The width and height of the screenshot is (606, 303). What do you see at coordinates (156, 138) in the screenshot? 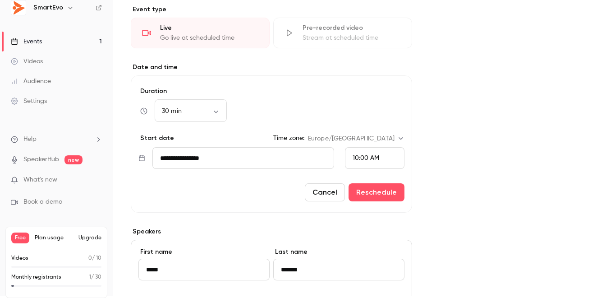
I see `p: Start date` at bounding box center [156, 138].